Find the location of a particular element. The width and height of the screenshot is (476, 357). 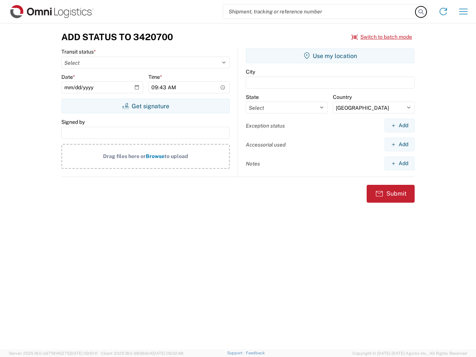

input: Shipment, tracking or reference number is located at coordinates (319, 12).